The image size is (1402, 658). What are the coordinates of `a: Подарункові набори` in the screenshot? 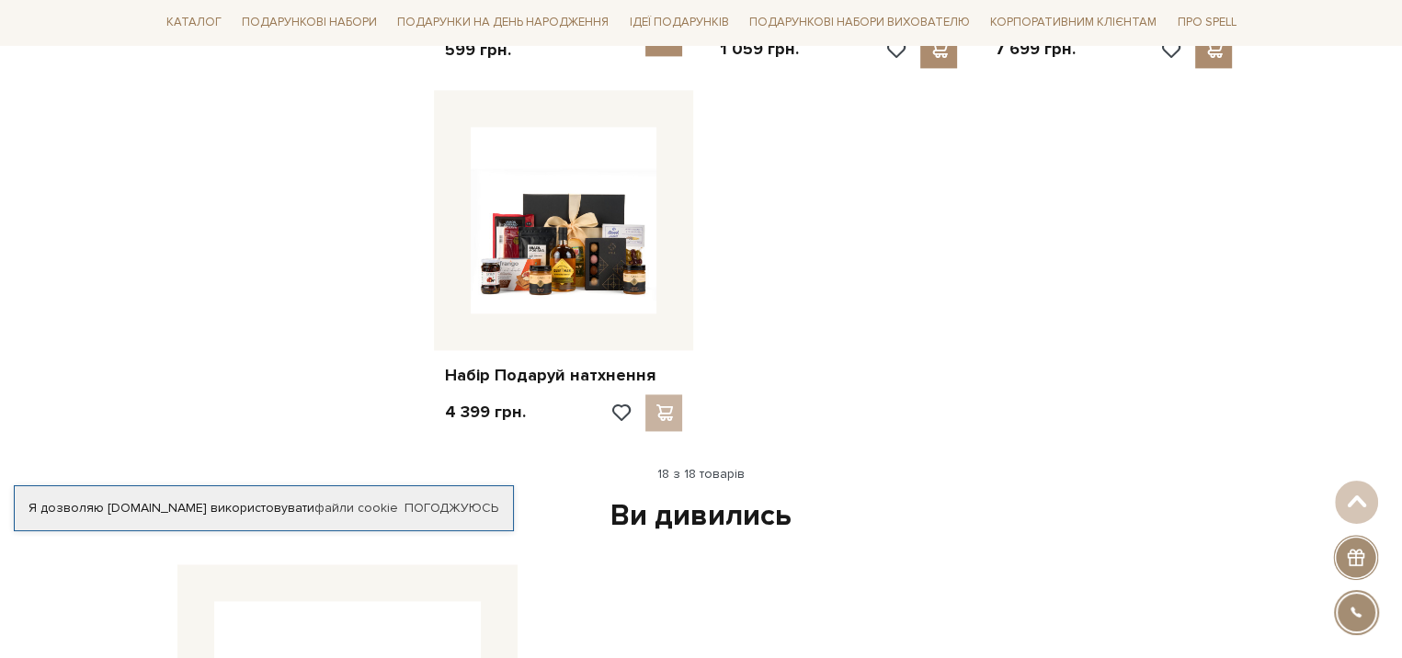 It's located at (309, 23).